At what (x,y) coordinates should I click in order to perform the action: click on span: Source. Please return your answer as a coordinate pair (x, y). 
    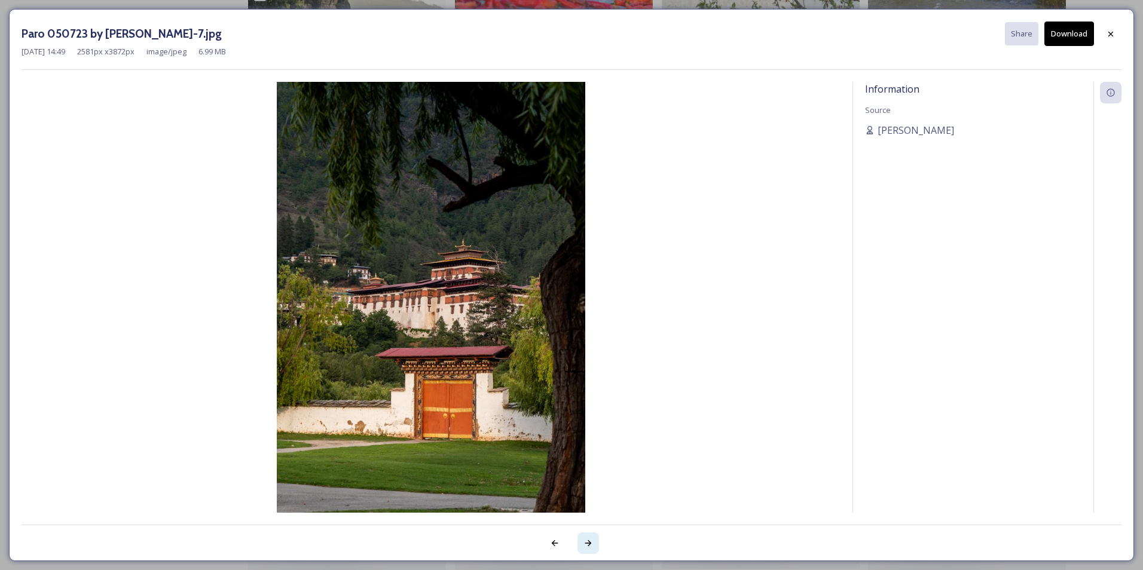
    Looking at the image, I should click on (878, 110).